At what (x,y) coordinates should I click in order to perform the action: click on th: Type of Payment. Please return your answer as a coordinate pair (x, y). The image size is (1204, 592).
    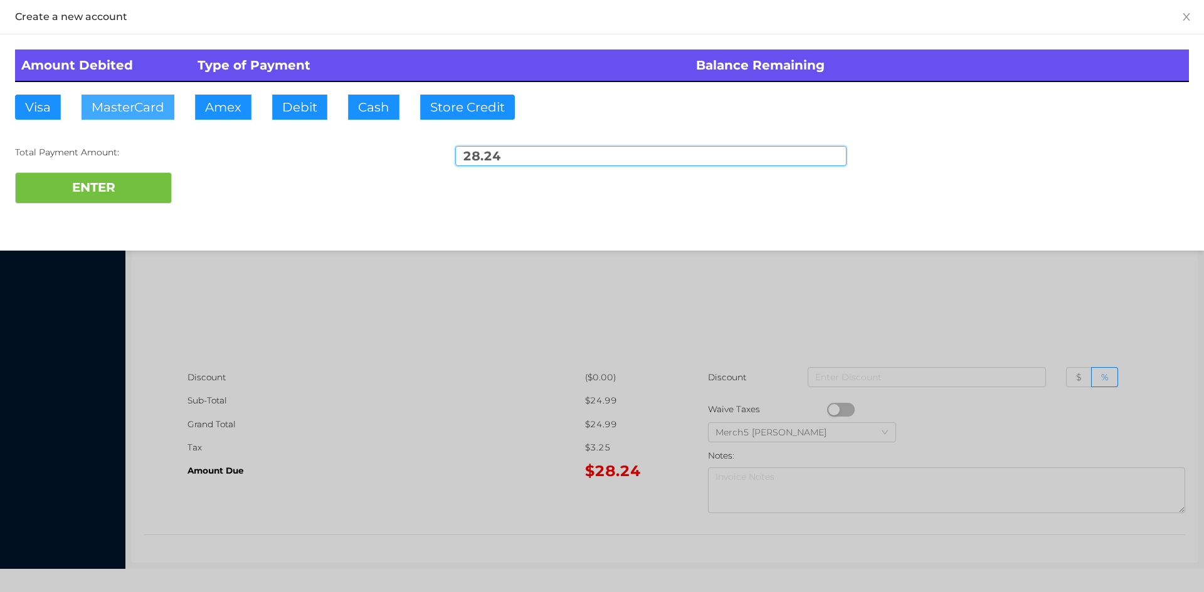
    Looking at the image, I should click on (441, 65).